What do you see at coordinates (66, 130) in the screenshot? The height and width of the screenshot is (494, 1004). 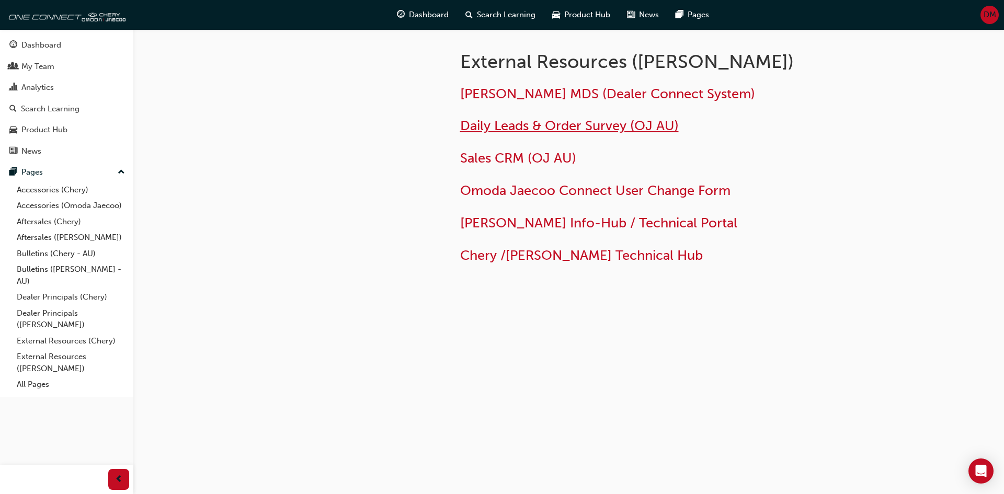 I see `a: Product Hub` at bounding box center [66, 130].